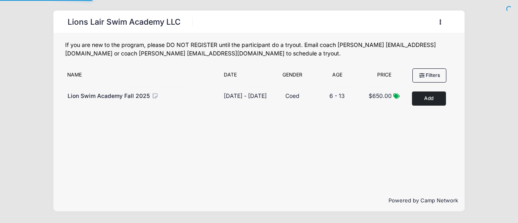 Image resolution: width=518 pixels, height=223 pixels. What do you see at coordinates (259, 49) in the screenshot?
I see `div: If you are new to the program, please DO NOT REGISTER until the participant do a tryout. Email co...` at bounding box center [259, 49].